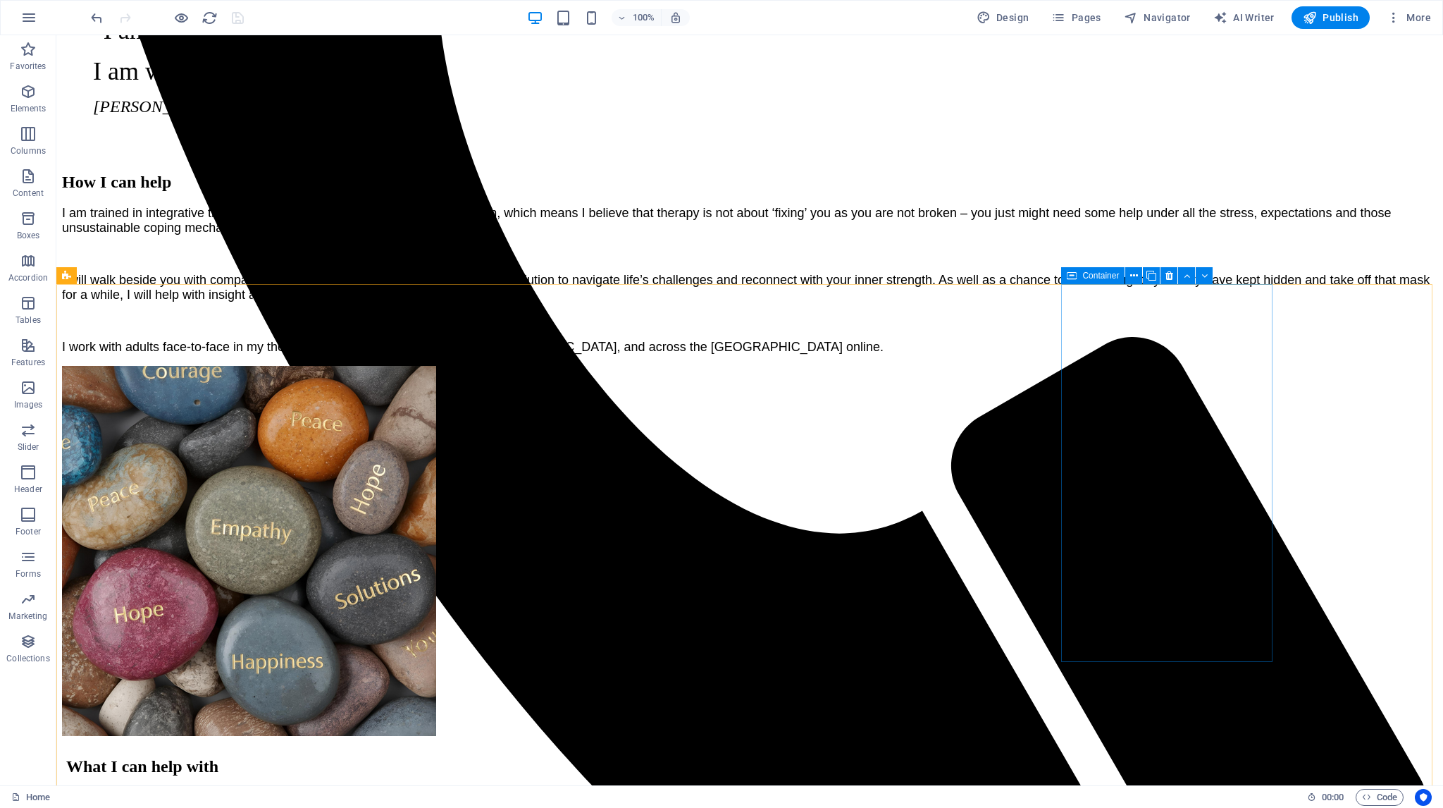 The height and width of the screenshot is (808, 1443). What do you see at coordinates (1409, 18) in the screenshot?
I see `span: More` at bounding box center [1409, 18].